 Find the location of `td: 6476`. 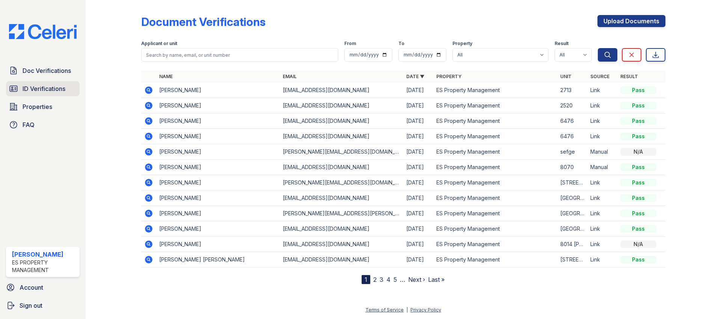

td: 6476 is located at coordinates (572, 121).